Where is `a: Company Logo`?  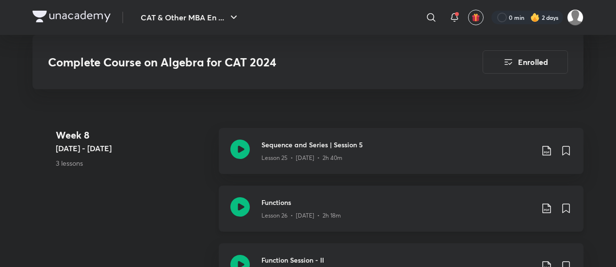
a: Company Logo is located at coordinates (71, 17).